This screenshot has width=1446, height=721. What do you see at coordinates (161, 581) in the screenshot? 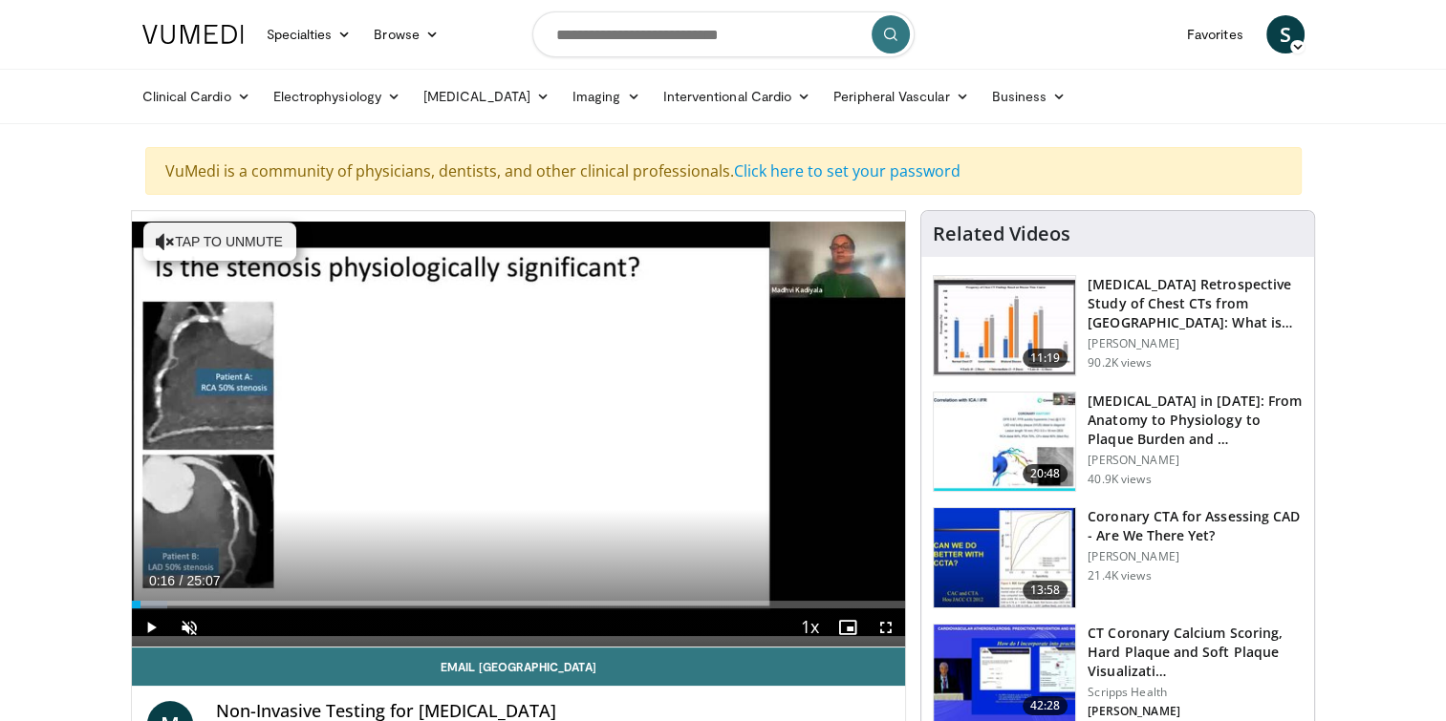
I see `span: 0:16` at bounding box center [161, 581].